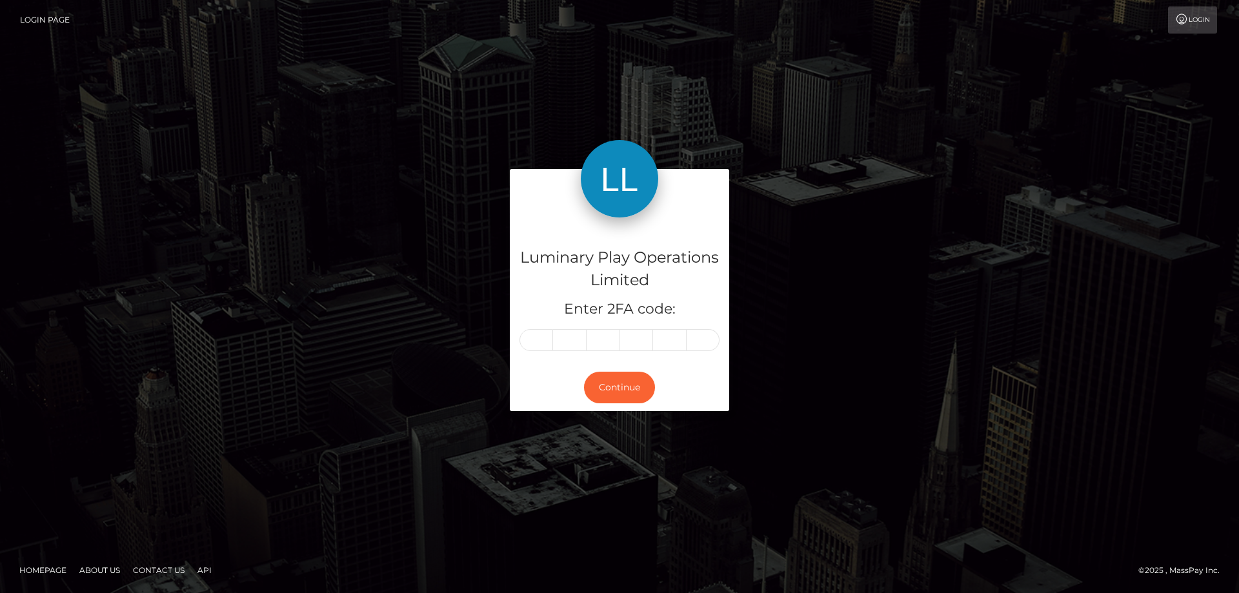 The image size is (1239, 593). Describe the element at coordinates (45, 20) in the screenshot. I see `a: Login Page` at that location.